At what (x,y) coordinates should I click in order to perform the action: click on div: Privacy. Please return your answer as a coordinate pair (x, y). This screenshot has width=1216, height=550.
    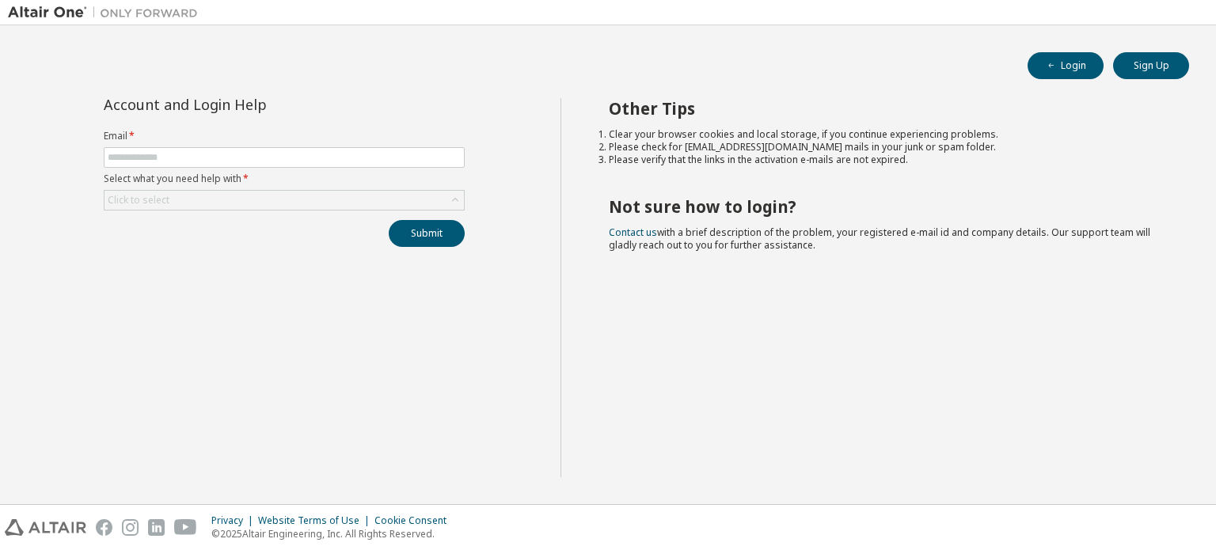
    Looking at the image, I should click on (234, 521).